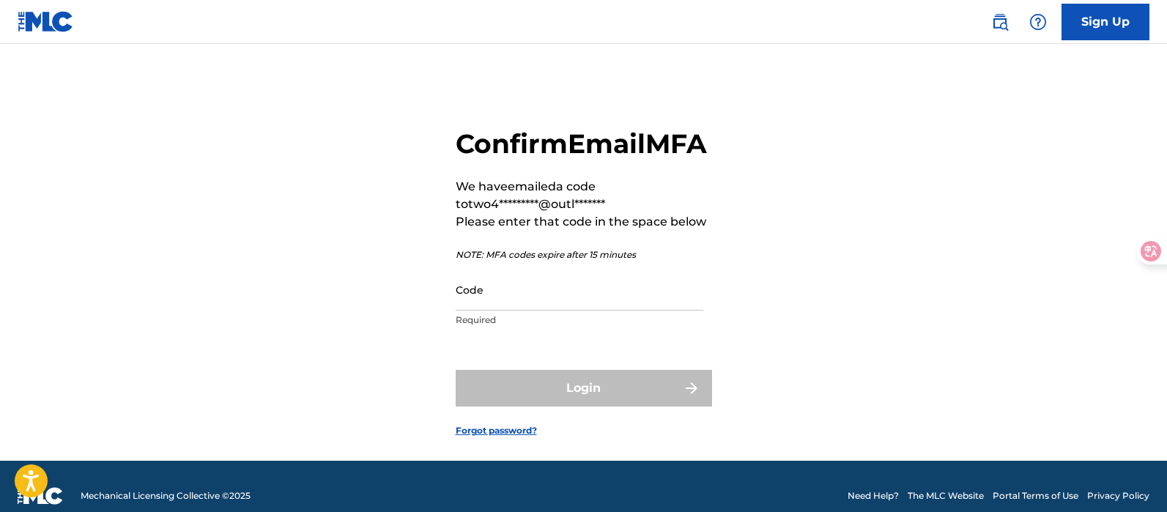 The image size is (1167, 512). I want to click on img: search, so click(1000, 22).